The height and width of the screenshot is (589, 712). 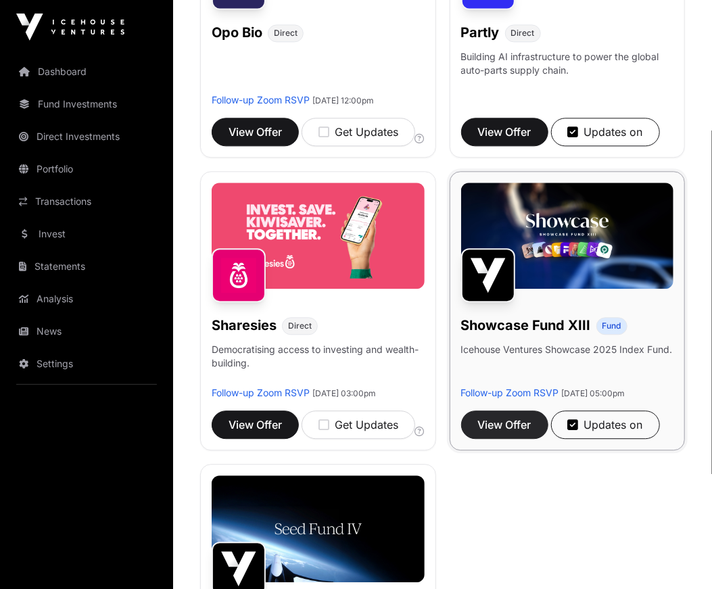 I want to click on a: Direct Investments, so click(x=87, y=137).